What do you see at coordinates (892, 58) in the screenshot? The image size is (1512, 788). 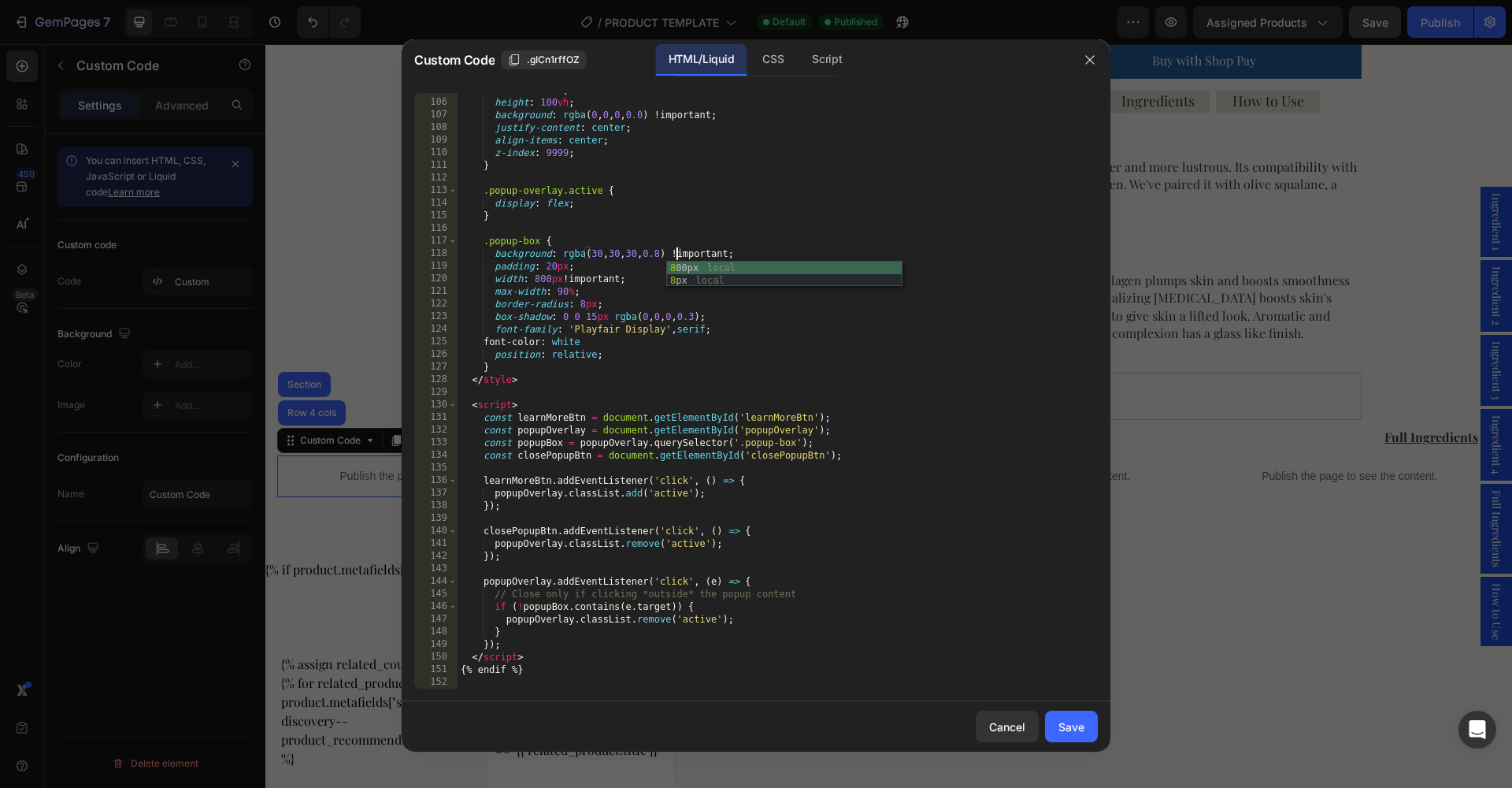 I see `a: Ingredients` at bounding box center [892, 58].